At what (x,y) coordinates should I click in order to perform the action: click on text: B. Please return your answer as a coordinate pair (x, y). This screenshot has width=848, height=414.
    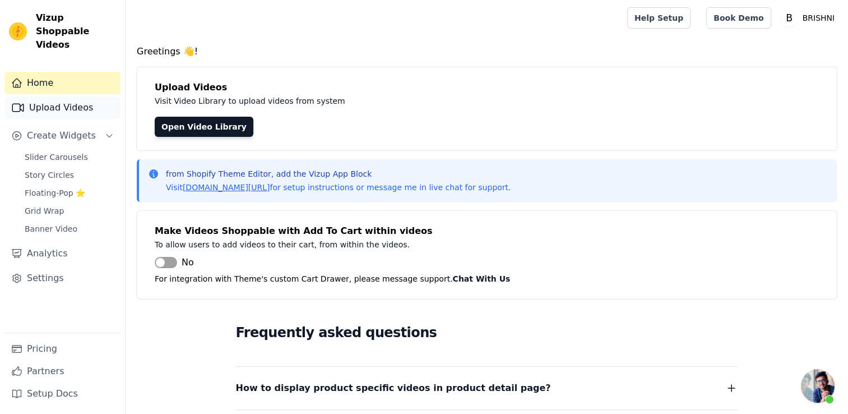
    Looking at the image, I should click on (789, 18).